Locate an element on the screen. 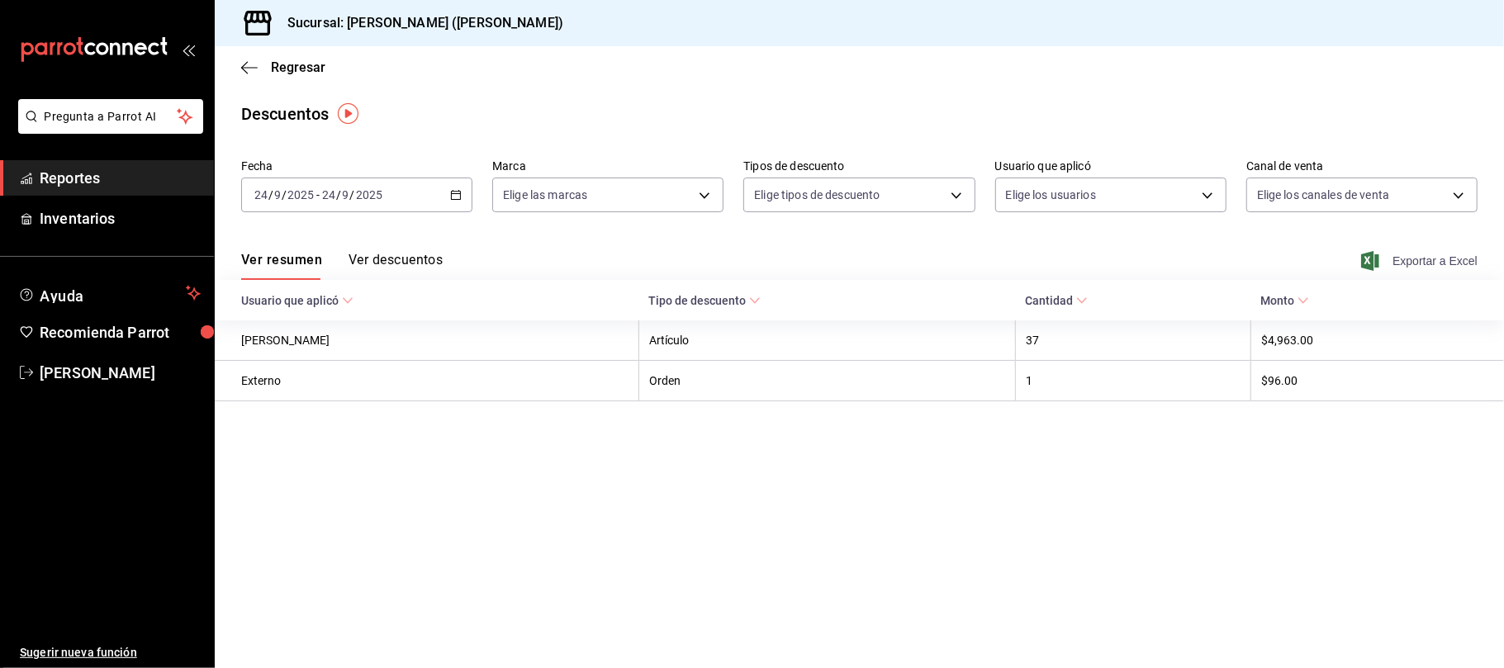 The image size is (1504, 668). button: Ver resumen is located at coordinates (282, 266).